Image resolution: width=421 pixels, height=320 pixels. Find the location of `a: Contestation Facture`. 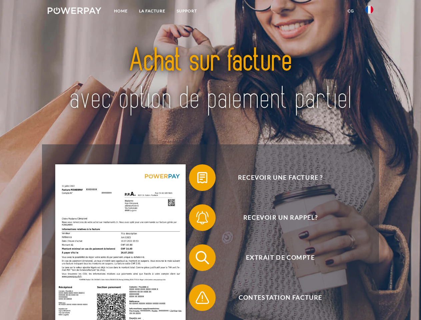

a: Contestation Facture is located at coordinates (276, 298).